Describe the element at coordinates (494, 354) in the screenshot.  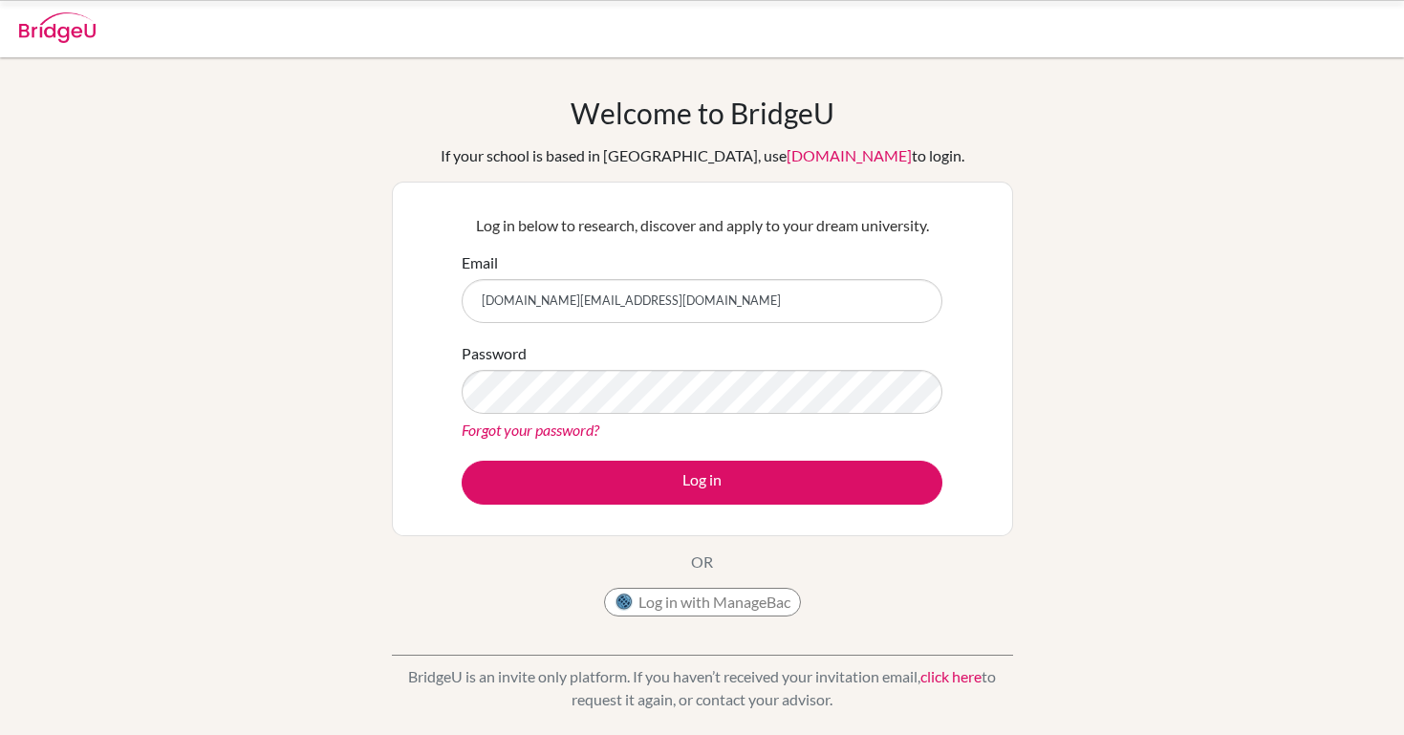
I see `label: Password` at that location.